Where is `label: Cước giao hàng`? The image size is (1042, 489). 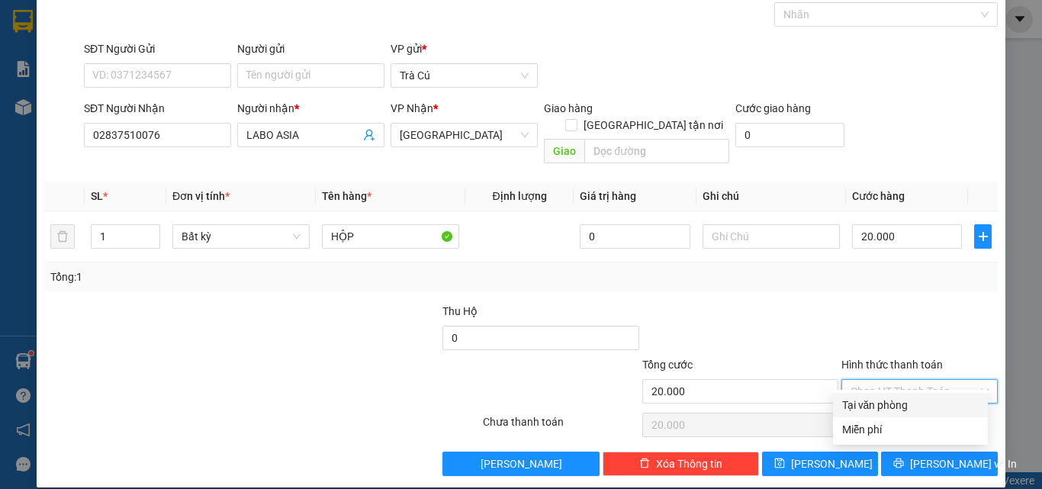
label: Cước giao hàng is located at coordinates (773, 108).